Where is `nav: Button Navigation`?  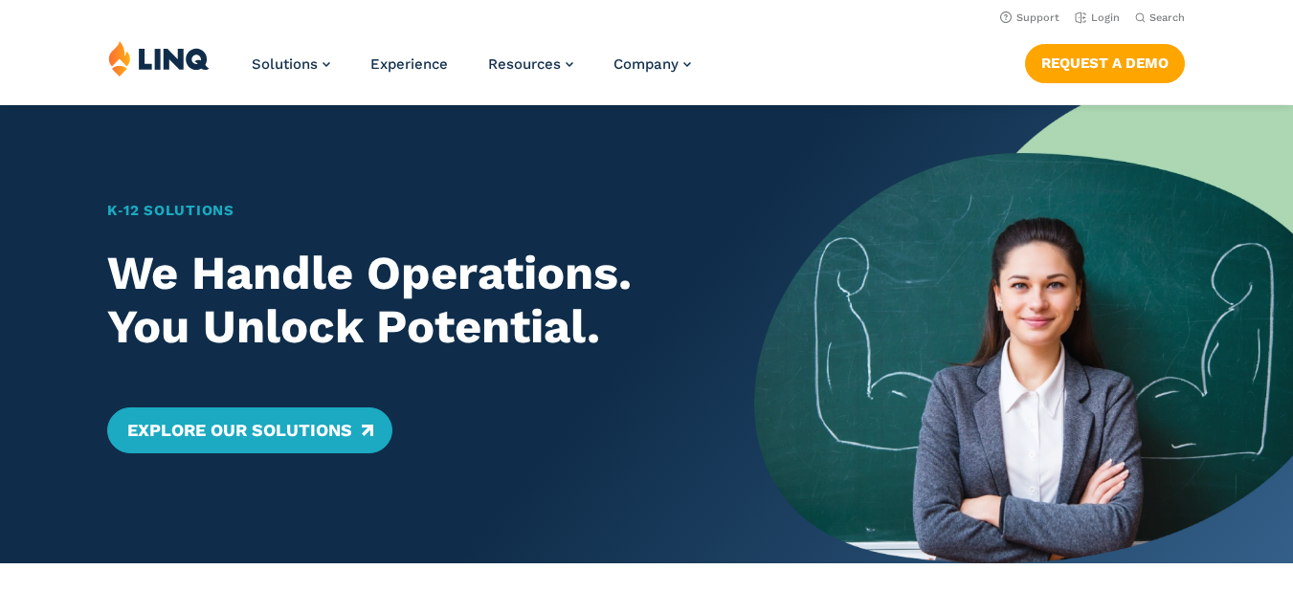
nav: Button Navigation is located at coordinates (1104, 61).